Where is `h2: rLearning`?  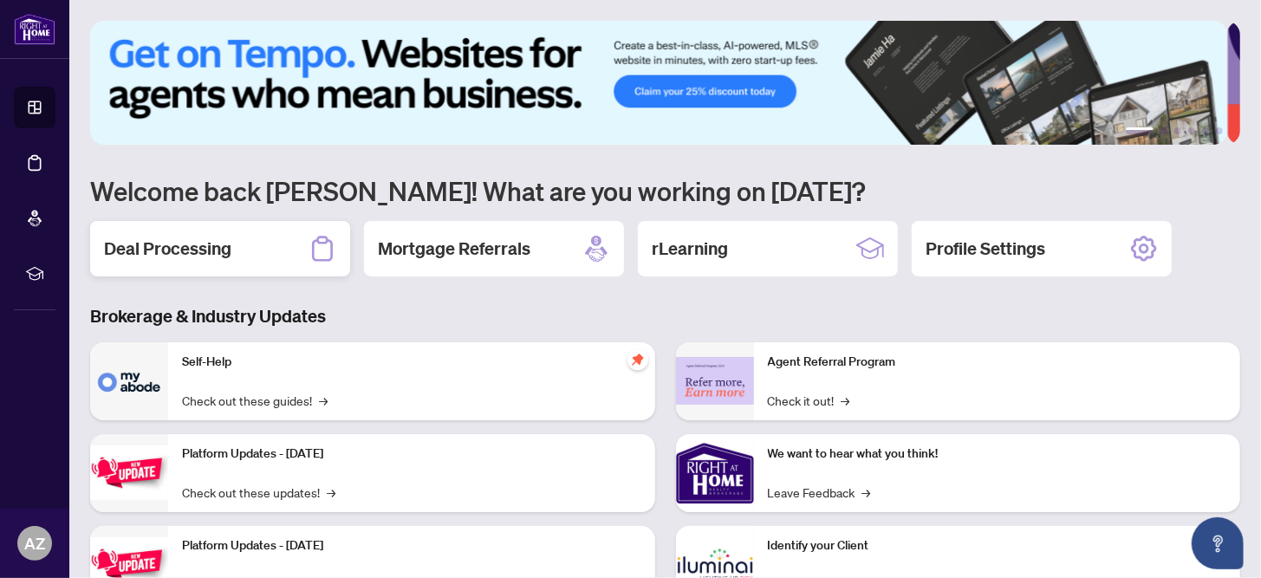 h2: rLearning is located at coordinates (690, 249).